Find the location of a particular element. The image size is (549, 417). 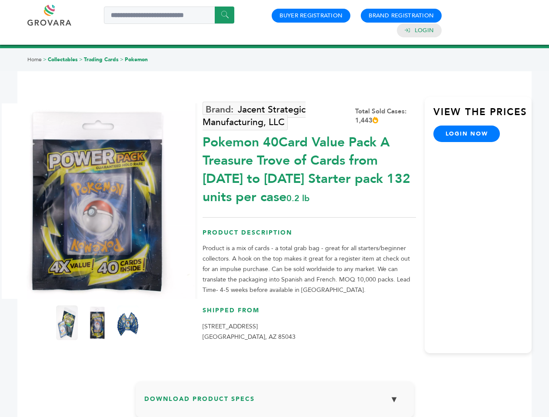

a: Trading Cards is located at coordinates (101, 60).